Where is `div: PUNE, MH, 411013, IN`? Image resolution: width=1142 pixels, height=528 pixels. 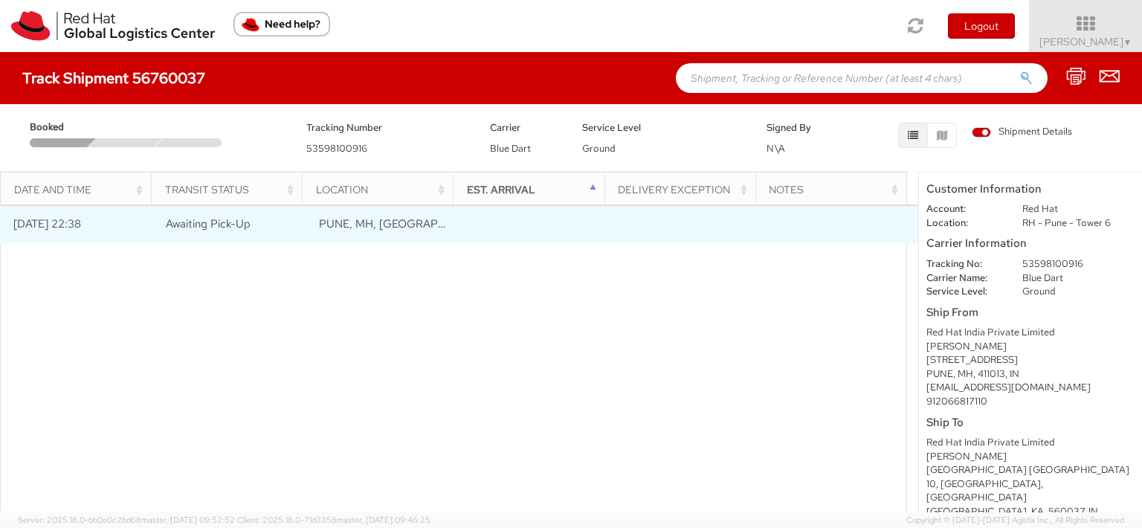
div: PUNE, MH, 411013, IN is located at coordinates (1031, 374).